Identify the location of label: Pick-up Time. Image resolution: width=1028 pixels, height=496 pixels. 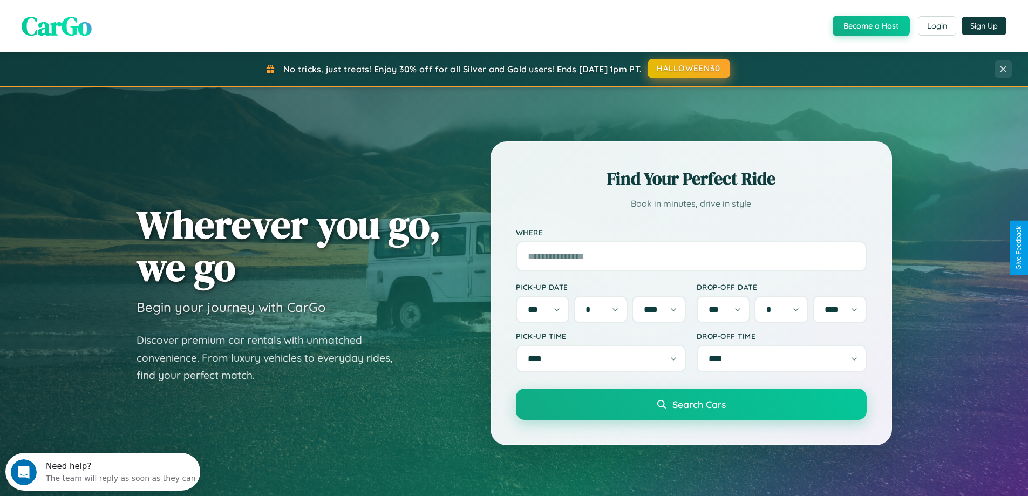
(601, 336).